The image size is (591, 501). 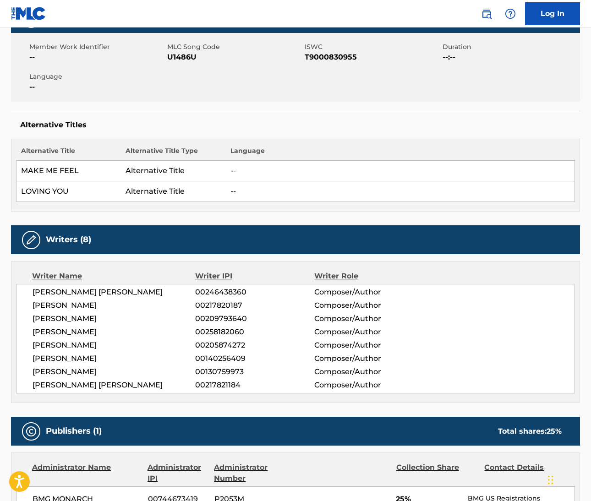 What do you see at coordinates (235, 57) in the screenshot?
I see `span: U1486U` at bounding box center [235, 57].